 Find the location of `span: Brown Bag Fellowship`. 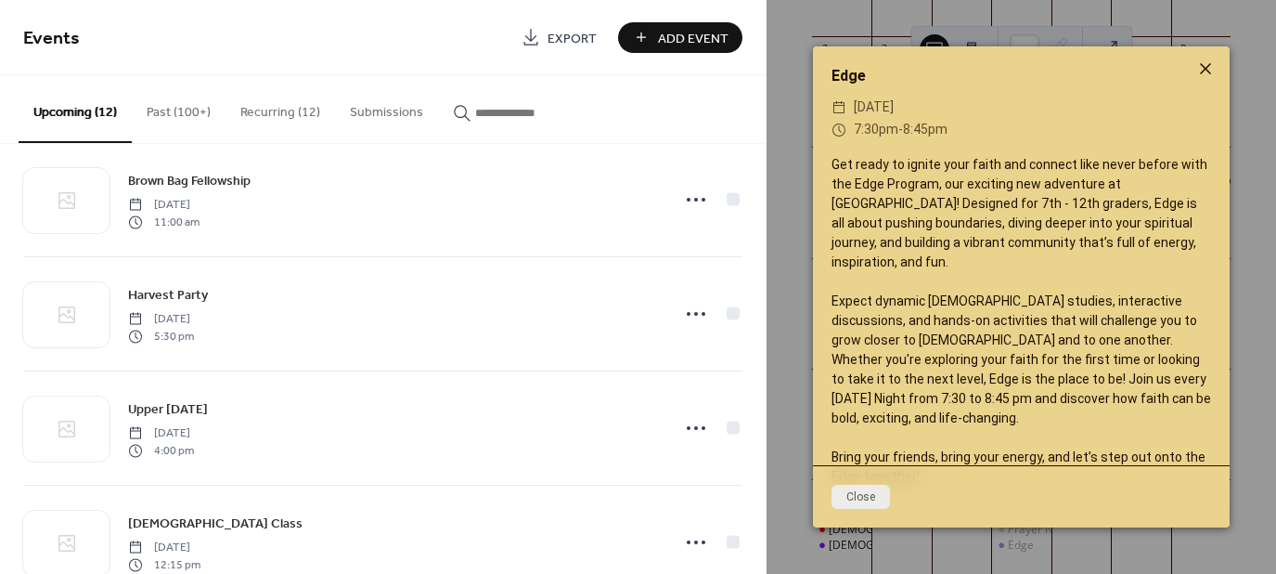

span: Brown Bag Fellowship is located at coordinates (189, 181).